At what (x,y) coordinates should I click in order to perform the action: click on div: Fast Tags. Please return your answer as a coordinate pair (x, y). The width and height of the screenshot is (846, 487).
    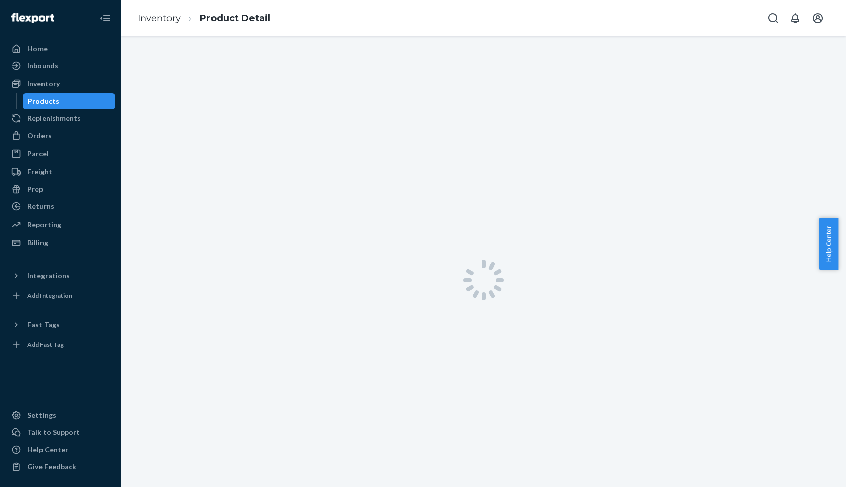
    Looking at the image, I should click on (43, 325).